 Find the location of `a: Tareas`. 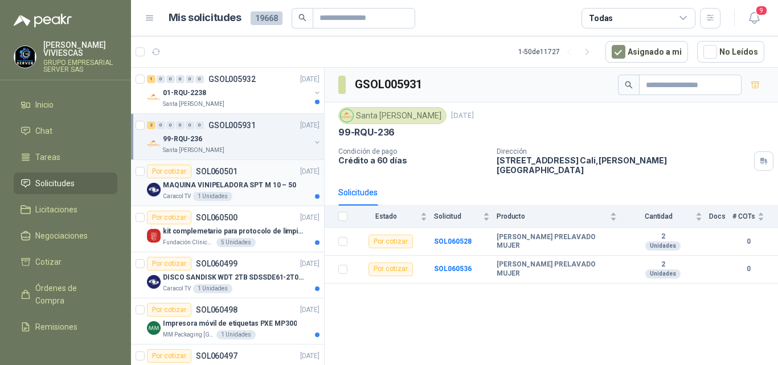

a: Tareas is located at coordinates (66, 157).